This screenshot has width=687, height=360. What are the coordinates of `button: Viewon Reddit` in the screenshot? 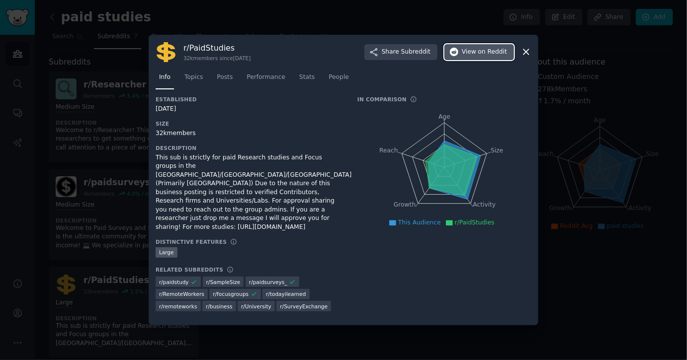 It's located at (479, 52).